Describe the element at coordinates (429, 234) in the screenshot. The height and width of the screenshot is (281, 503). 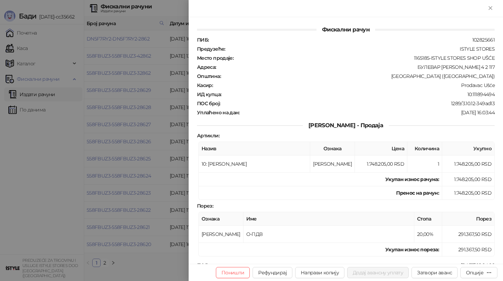
I see `td: 20,00%` at that location.